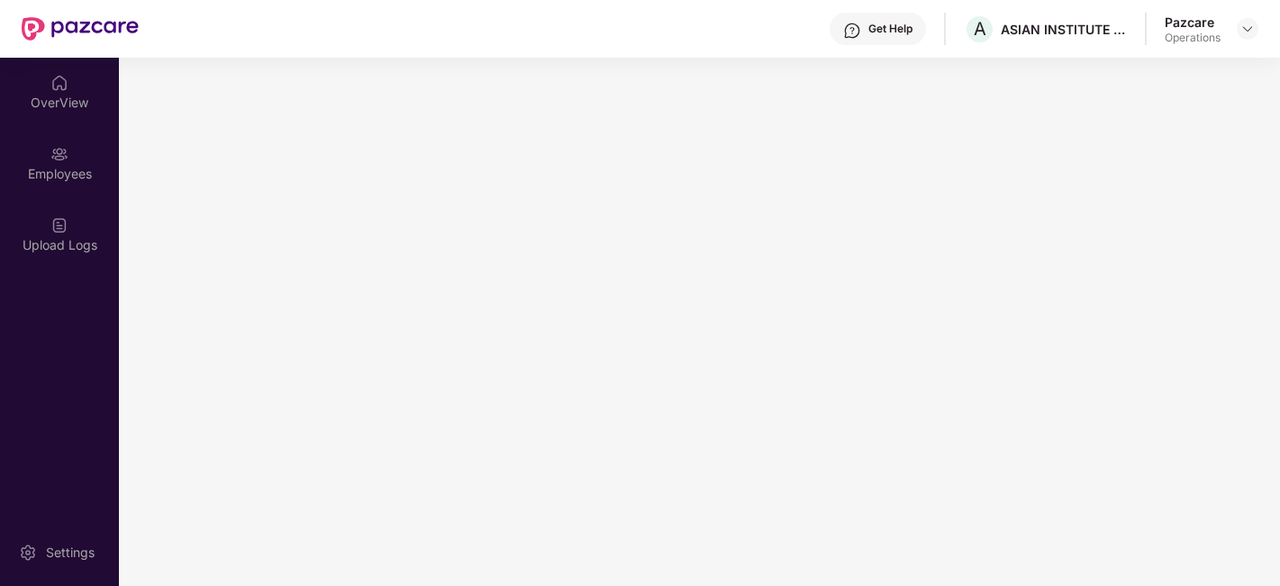 This screenshot has width=1280, height=586. What do you see at coordinates (80, 29) in the screenshot?
I see `img: New Pazcare Logo` at bounding box center [80, 29].